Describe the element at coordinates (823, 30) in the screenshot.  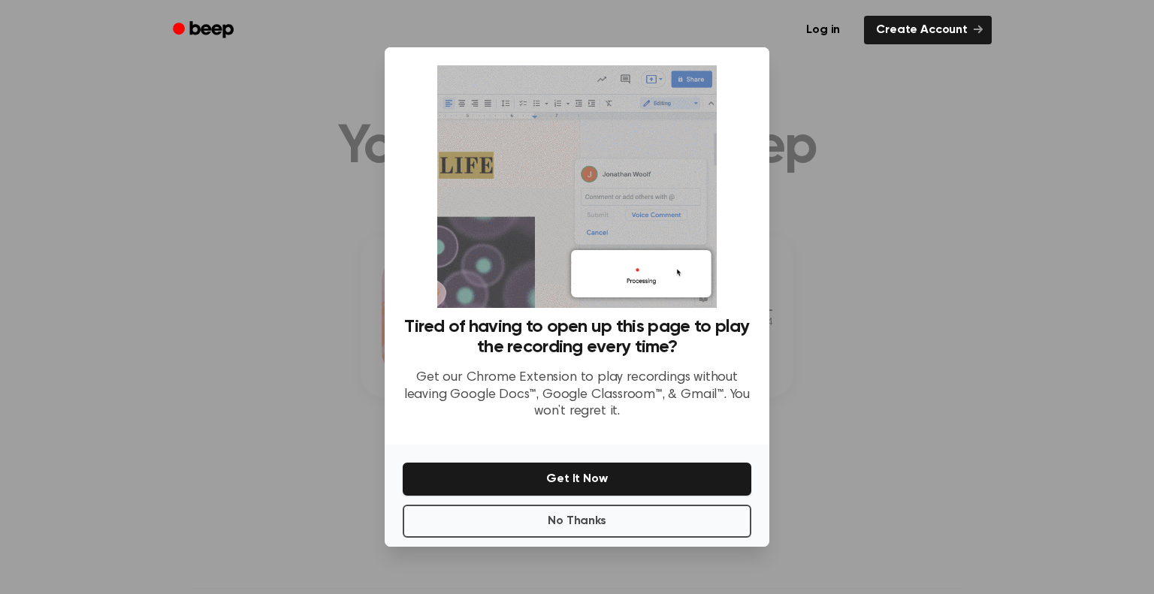
I see `a: Log in` at that location.